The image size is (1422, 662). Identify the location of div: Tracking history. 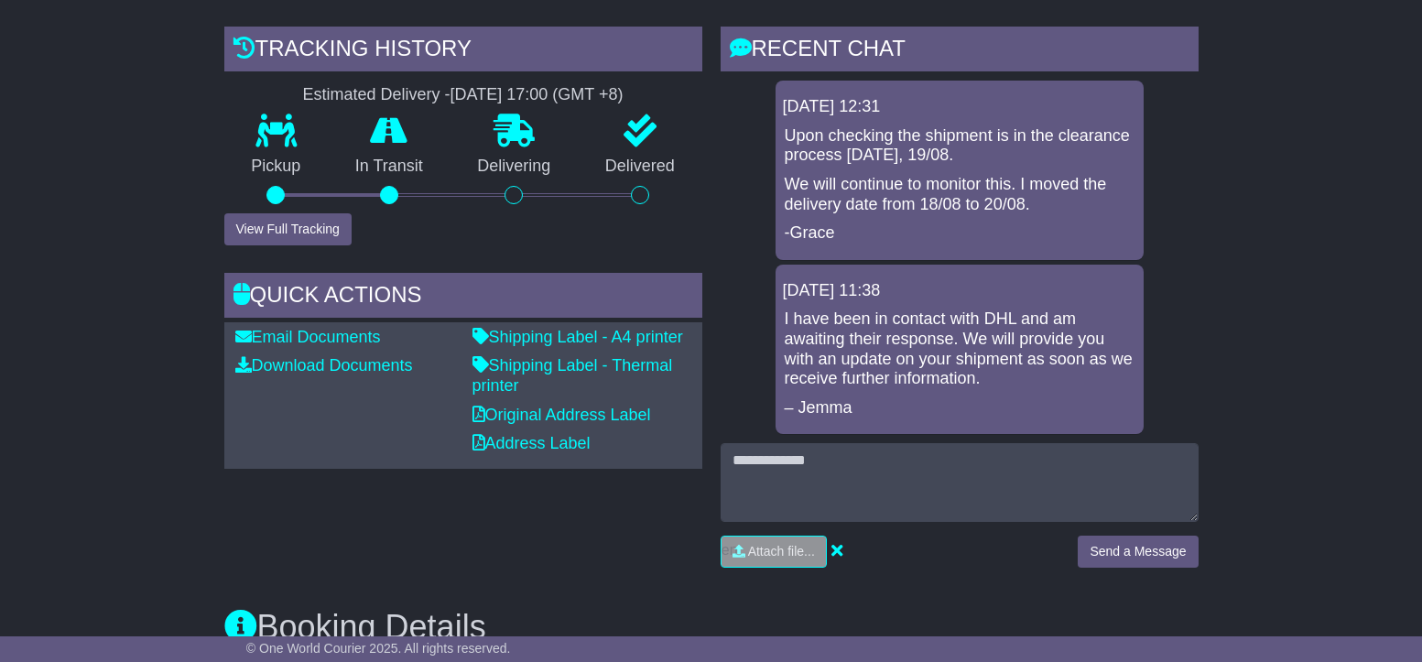
(463, 51).